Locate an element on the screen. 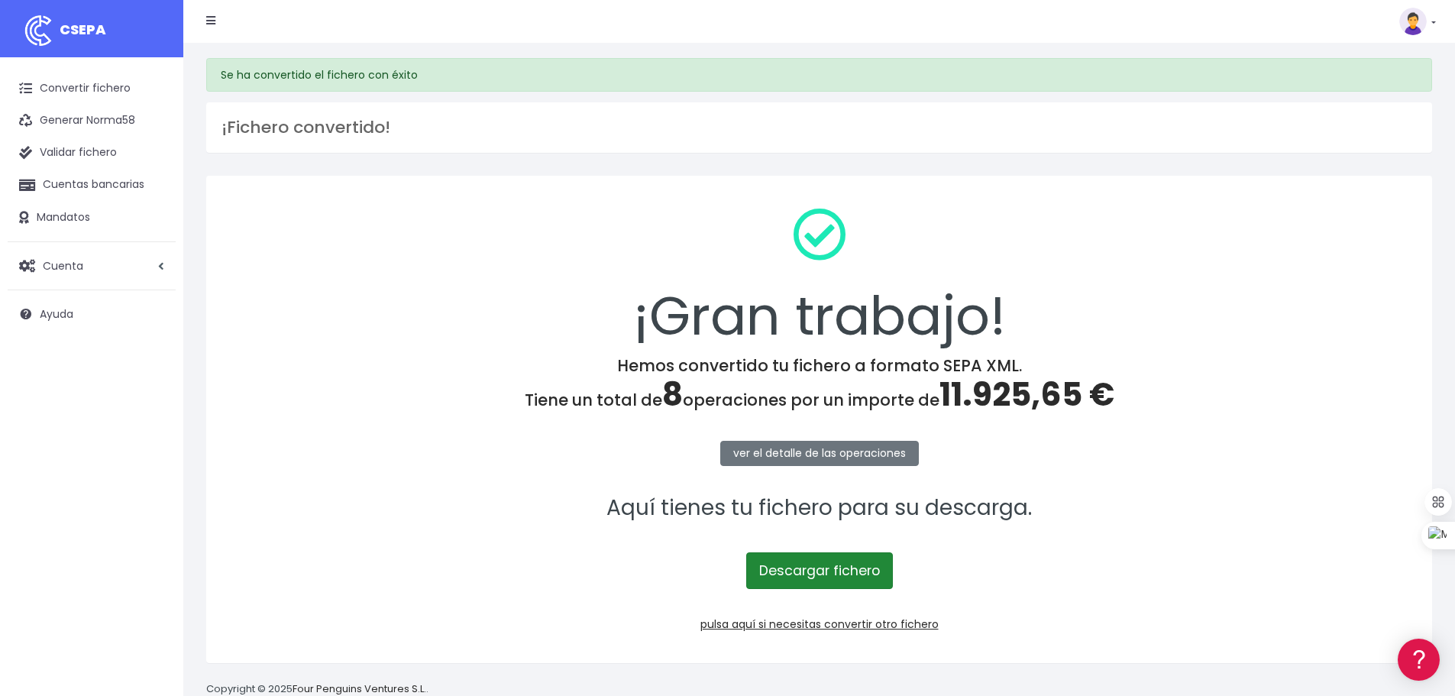 Image resolution: width=1455 pixels, height=696 pixels. span: Cuenta is located at coordinates (63, 265).